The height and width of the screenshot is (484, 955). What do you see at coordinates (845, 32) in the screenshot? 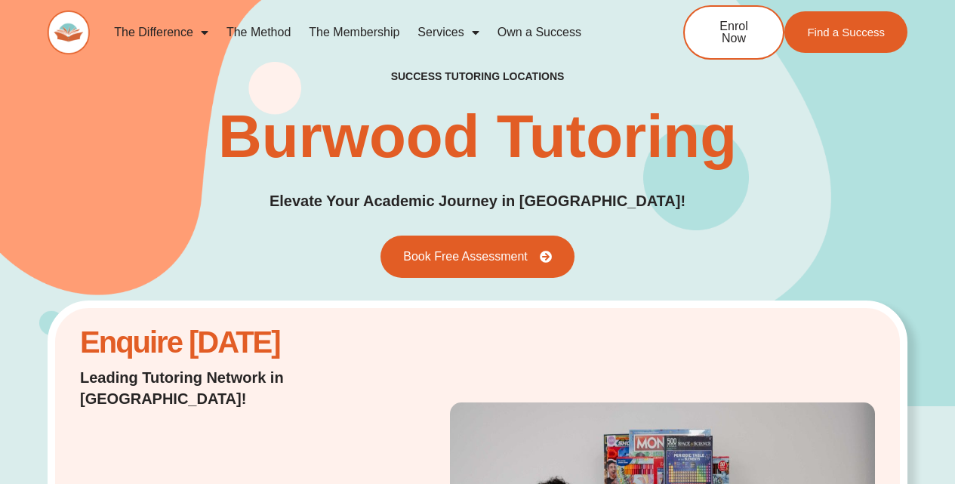
I see `span: Find a Success` at bounding box center [845, 32].